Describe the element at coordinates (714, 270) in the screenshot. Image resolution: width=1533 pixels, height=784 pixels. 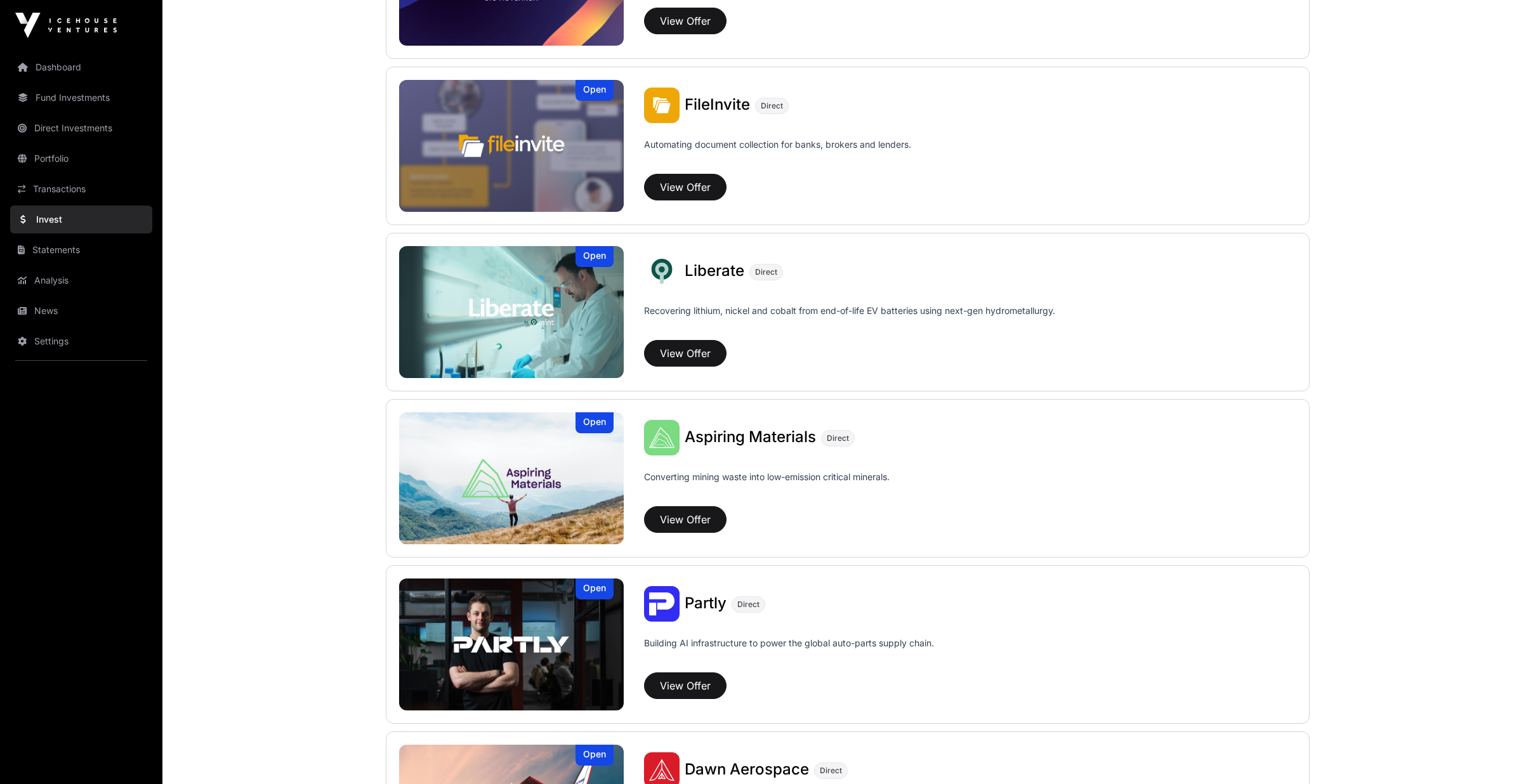
I see `span: Liberate` at that location.